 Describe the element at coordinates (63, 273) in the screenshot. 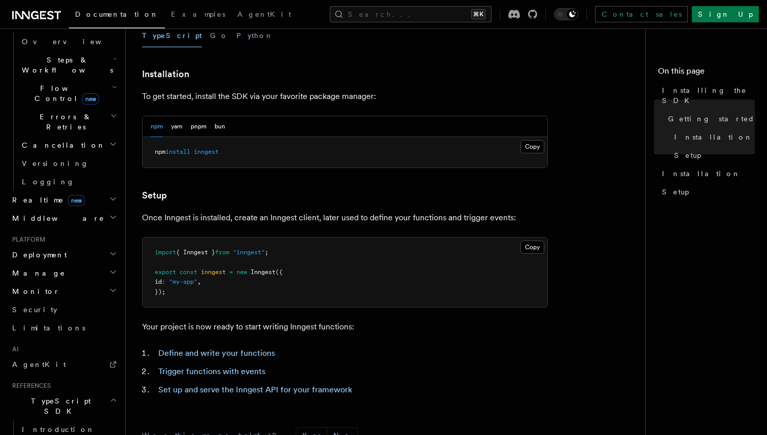

I see `button: Manage` at that location.